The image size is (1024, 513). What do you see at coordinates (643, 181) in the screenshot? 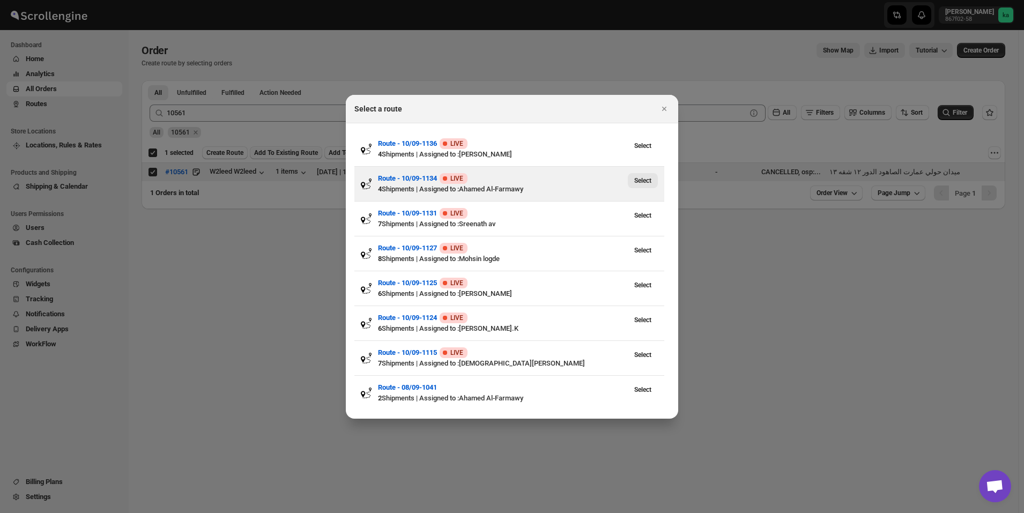
I see `button: View Route - 10/09-1134’s latest order` at bounding box center [643, 181].